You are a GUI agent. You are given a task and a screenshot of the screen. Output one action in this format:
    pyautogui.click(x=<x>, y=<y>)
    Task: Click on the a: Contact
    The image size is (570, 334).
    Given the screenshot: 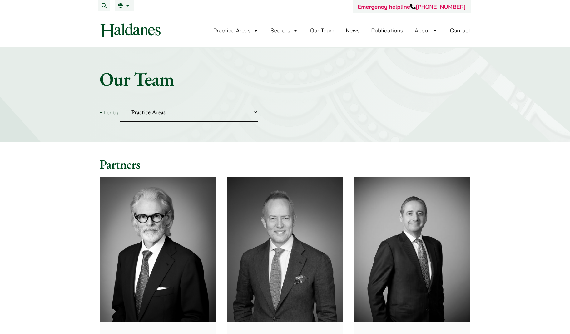 What is the action you would take?
    pyautogui.click(x=460, y=30)
    